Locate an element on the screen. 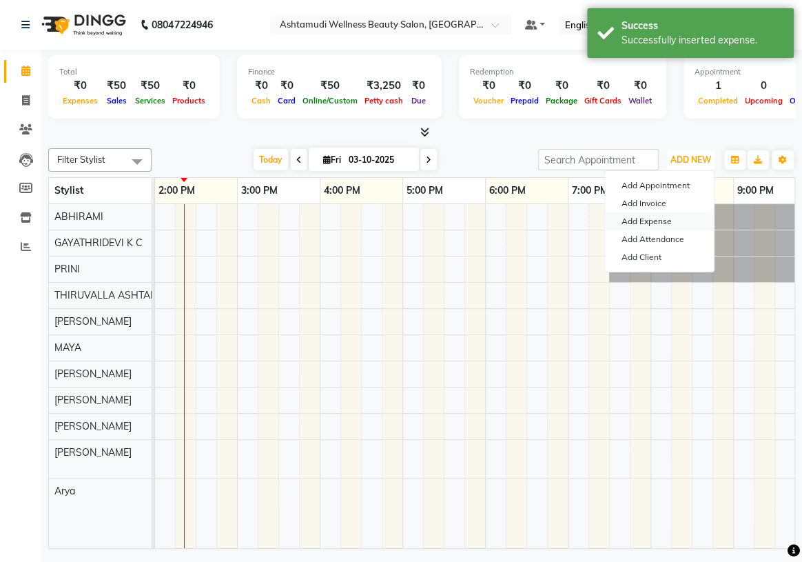  div: 1 is located at coordinates (718, 85).